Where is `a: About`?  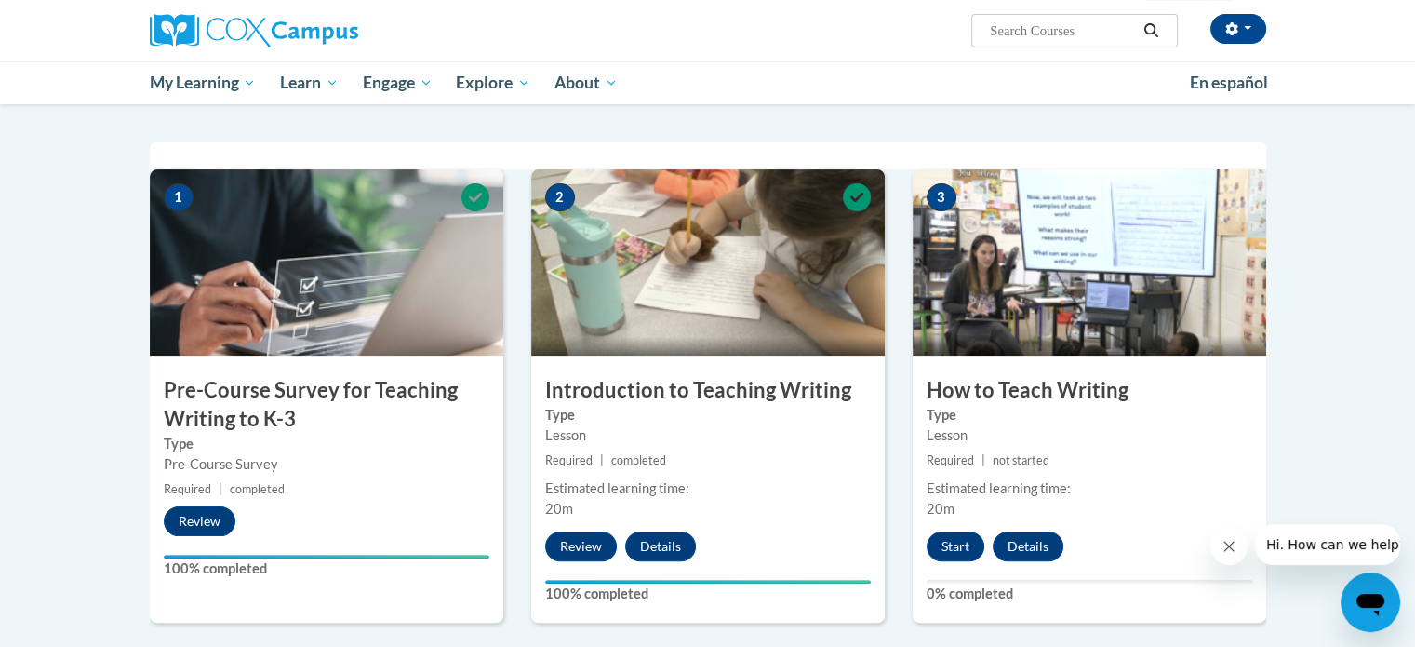 a: About is located at coordinates (586, 83).